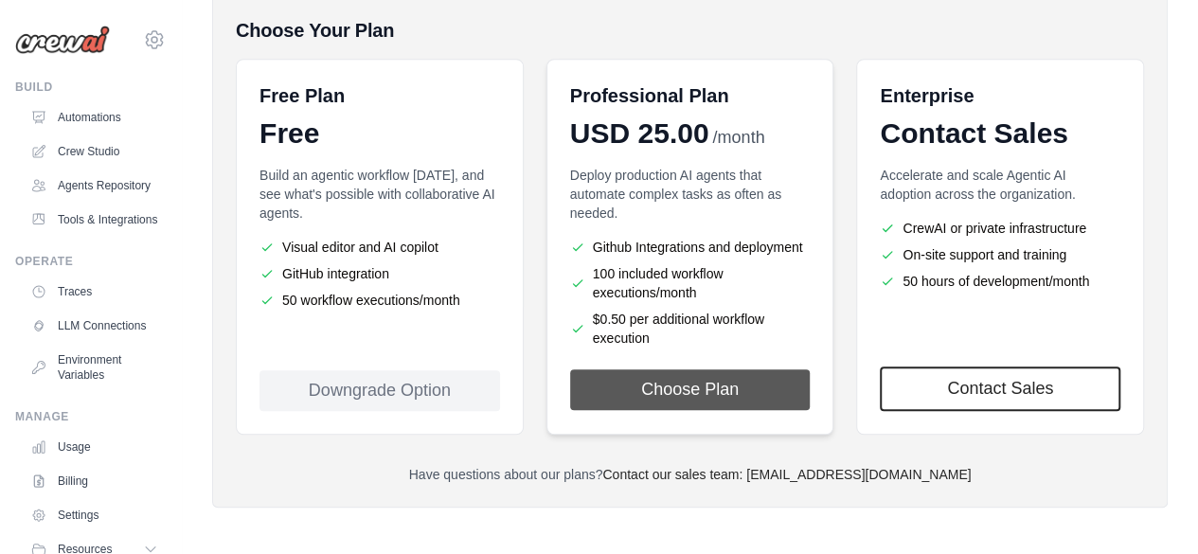  I want to click on a: Crew Studio, so click(94, 152).